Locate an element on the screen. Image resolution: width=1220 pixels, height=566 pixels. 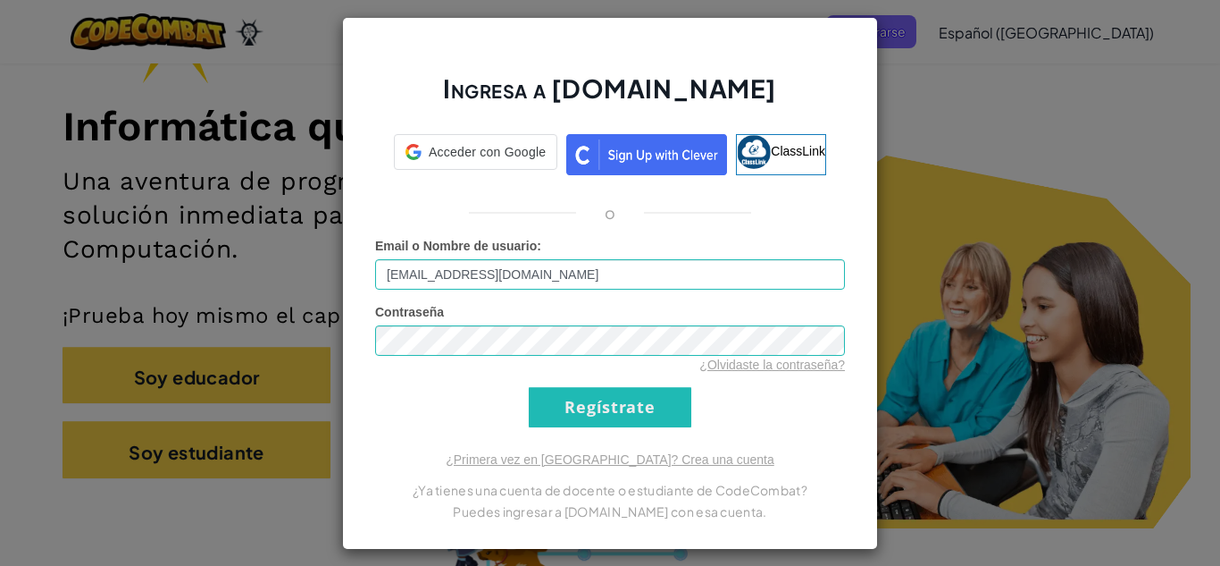
span: Acceder con Google is located at coordinates (487, 152).